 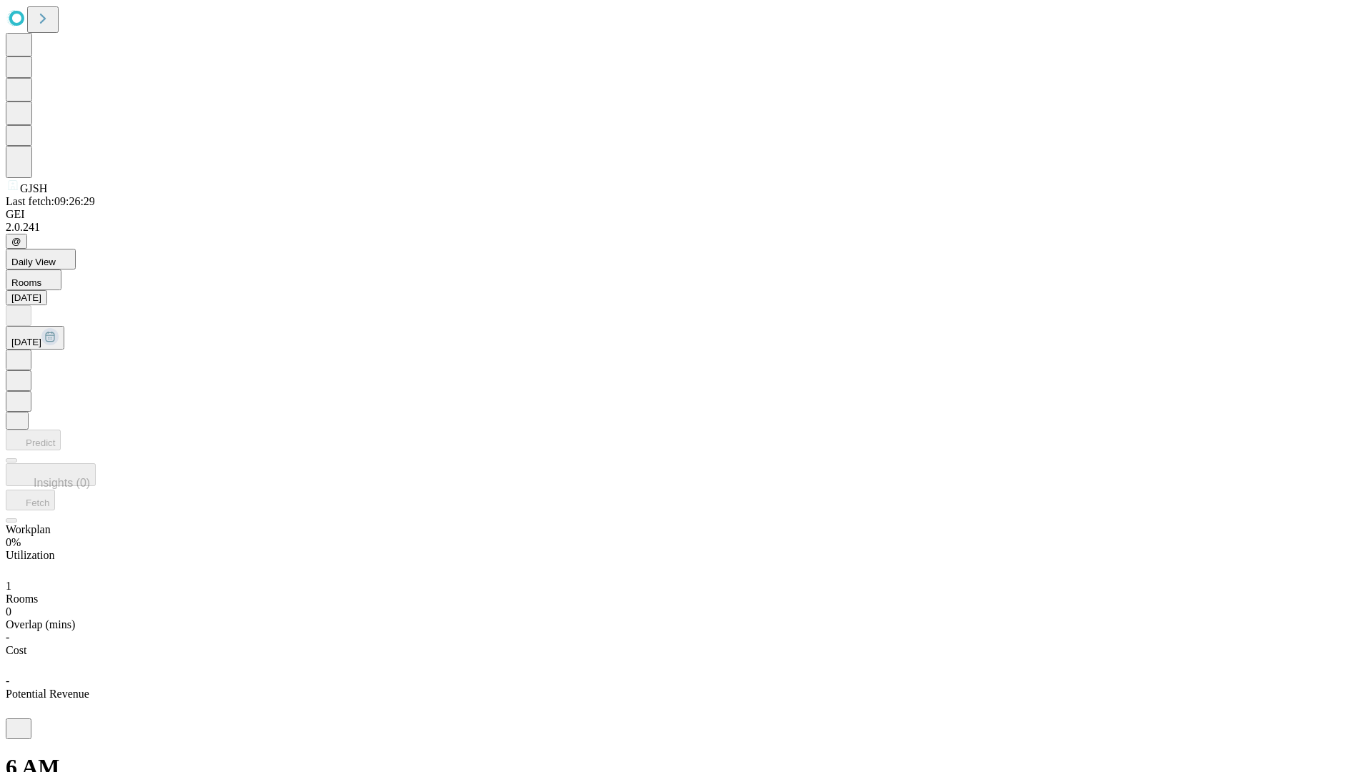 I want to click on span: Daily View, so click(x=34, y=261).